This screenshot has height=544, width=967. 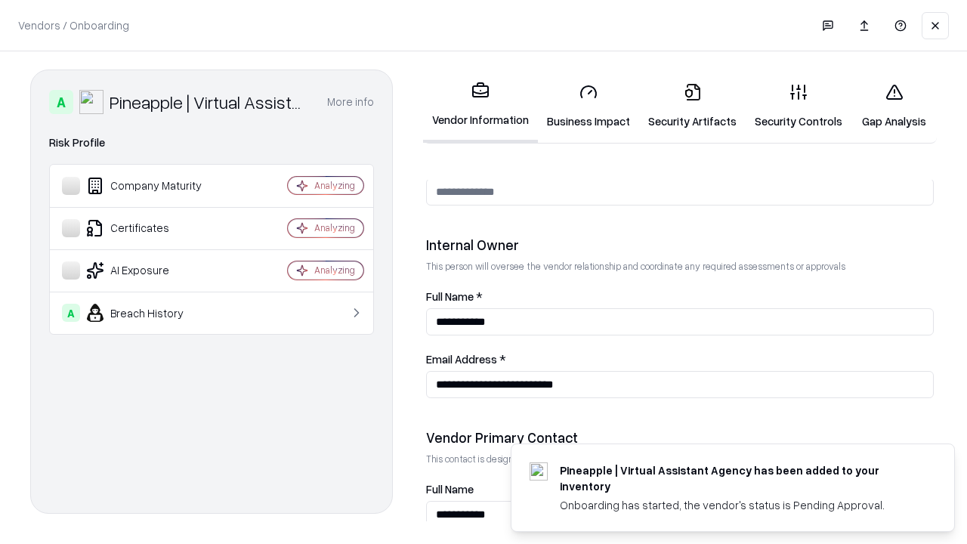 I want to click on div: Breach History, so click(x=152, y=313).